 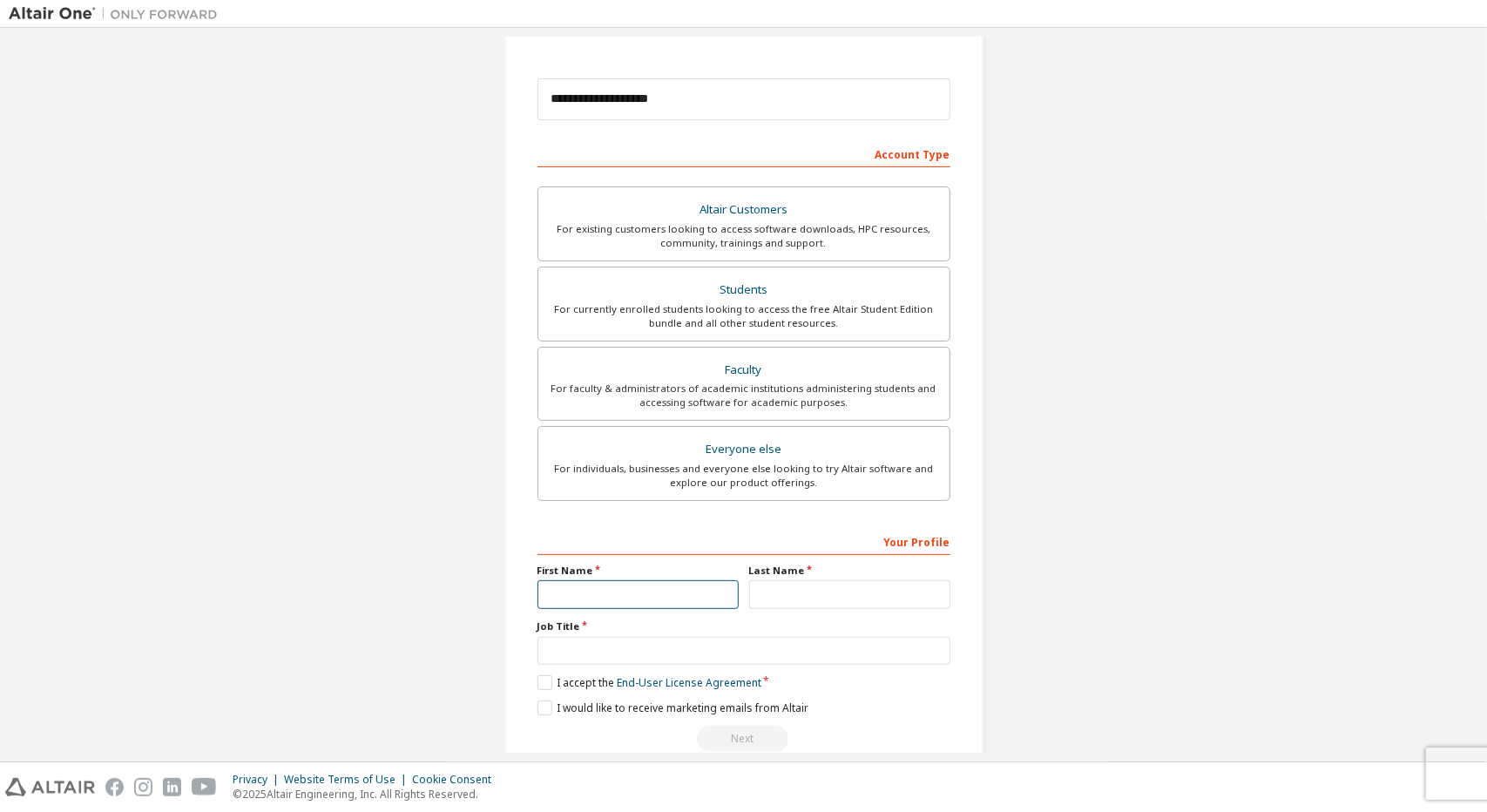 What do you see at coordinates (744, 541) in the screenshot?
I see `div: Your Profile` at bounding box center [744, 541].